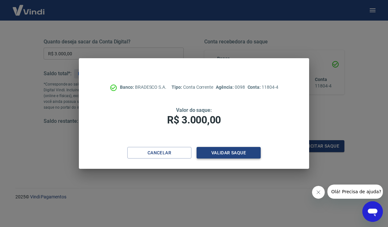 This screenshot has width=388, height=227. Describe the element at coordinates (229, 152) in the screenshot. I see `button: Validar saque` at that location.